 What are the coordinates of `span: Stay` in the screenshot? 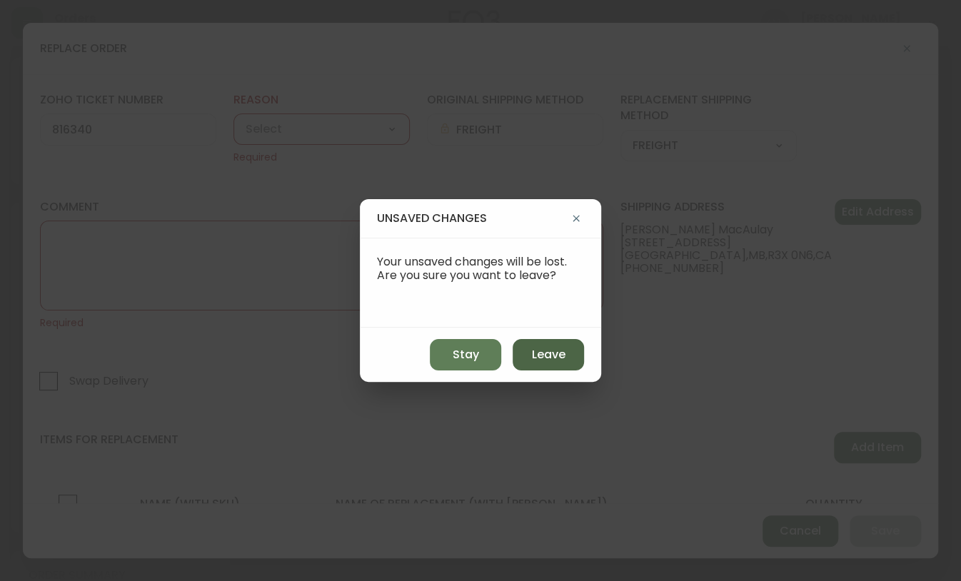 It's located at (465, 355).